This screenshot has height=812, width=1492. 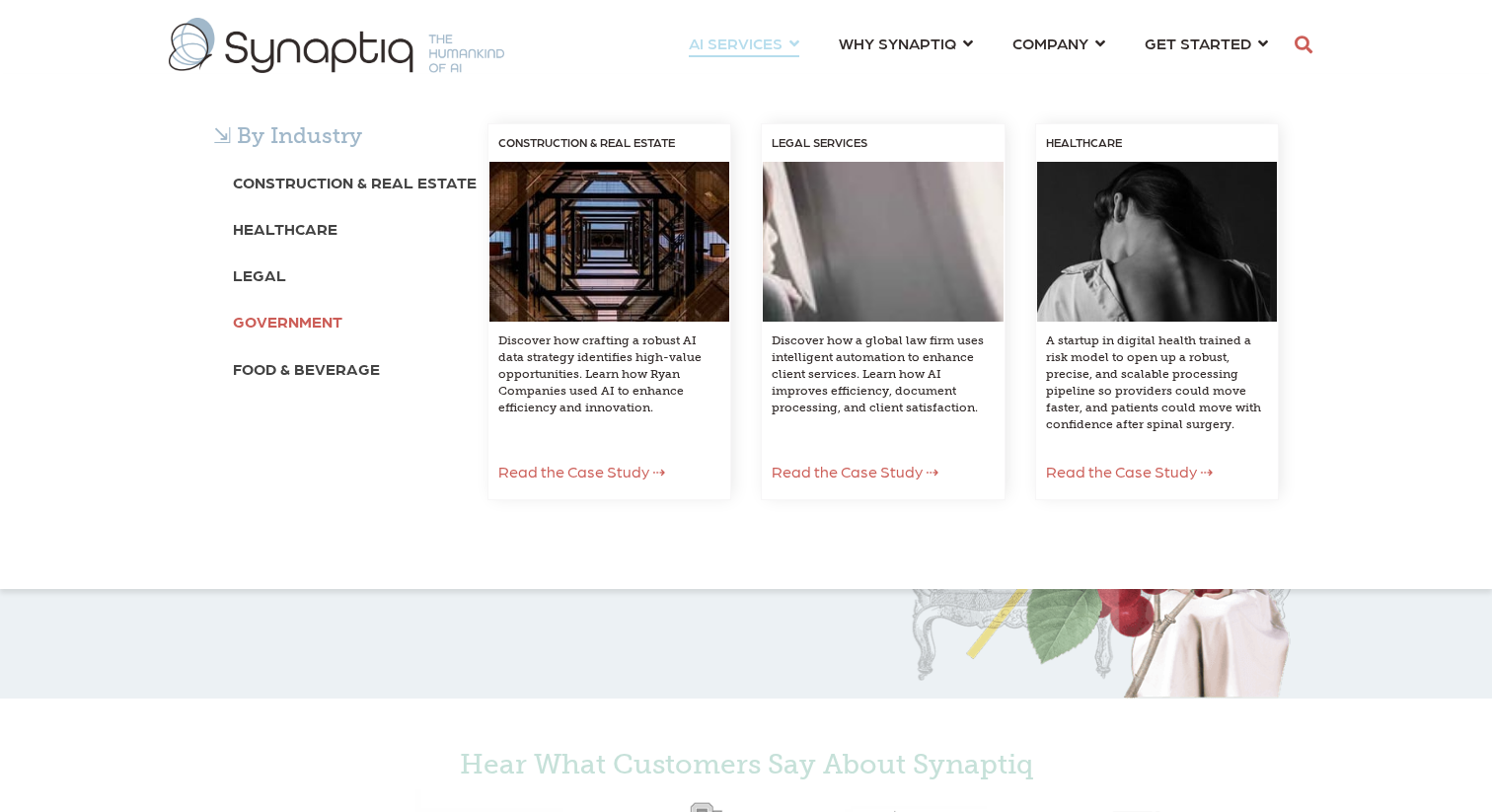 What do you see at coordinates (337, 46) in the screenshot?
I see `a: synaptiq logo-1` at bounding box center [337, 46].